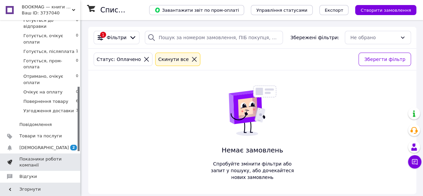 The height and width of the screenshot is (196, 423). I want to click on div: Ваш ID: 3737040, so click(51, 13).